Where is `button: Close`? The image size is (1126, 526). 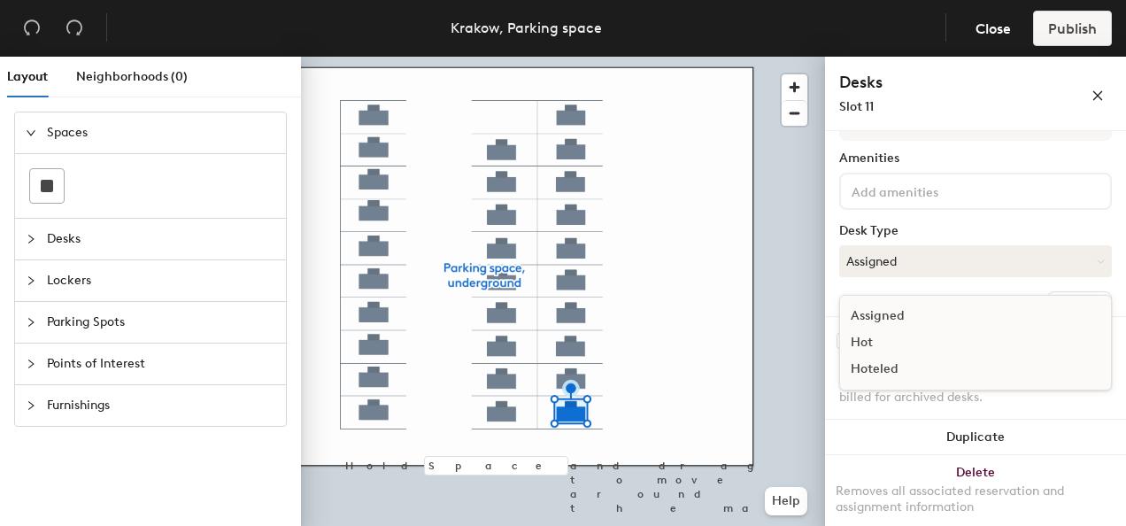
button: Close is located at coordinates (993, 28).